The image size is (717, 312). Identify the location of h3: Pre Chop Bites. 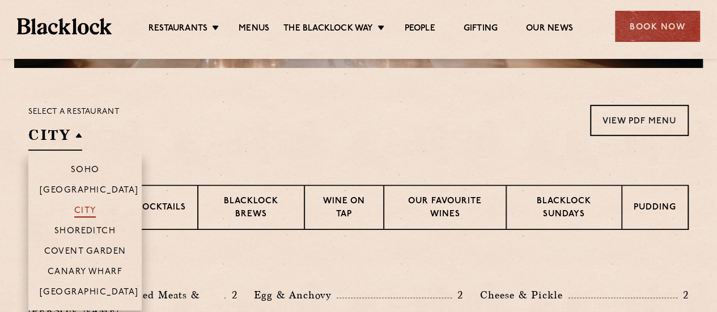
(358, 266).